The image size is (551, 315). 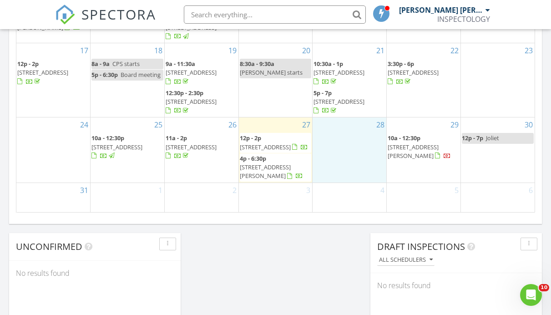 What do you see at coordinates (275, 80) in the screenshot?
I see `td: Go to August 20, 2025` at bounding box center [275, 80].